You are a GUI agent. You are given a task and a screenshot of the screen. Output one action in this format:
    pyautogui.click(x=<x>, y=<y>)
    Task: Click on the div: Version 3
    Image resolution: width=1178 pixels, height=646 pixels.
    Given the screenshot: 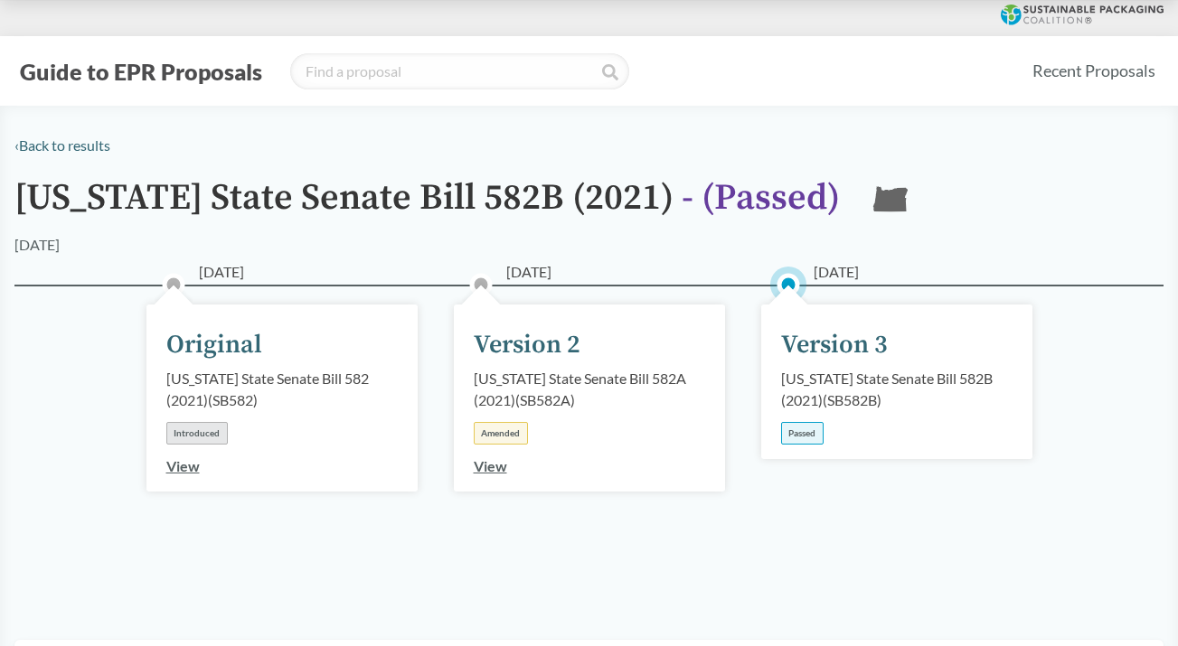 What is the action you would take?
    pyautogui.click(x=835, y=345)
    